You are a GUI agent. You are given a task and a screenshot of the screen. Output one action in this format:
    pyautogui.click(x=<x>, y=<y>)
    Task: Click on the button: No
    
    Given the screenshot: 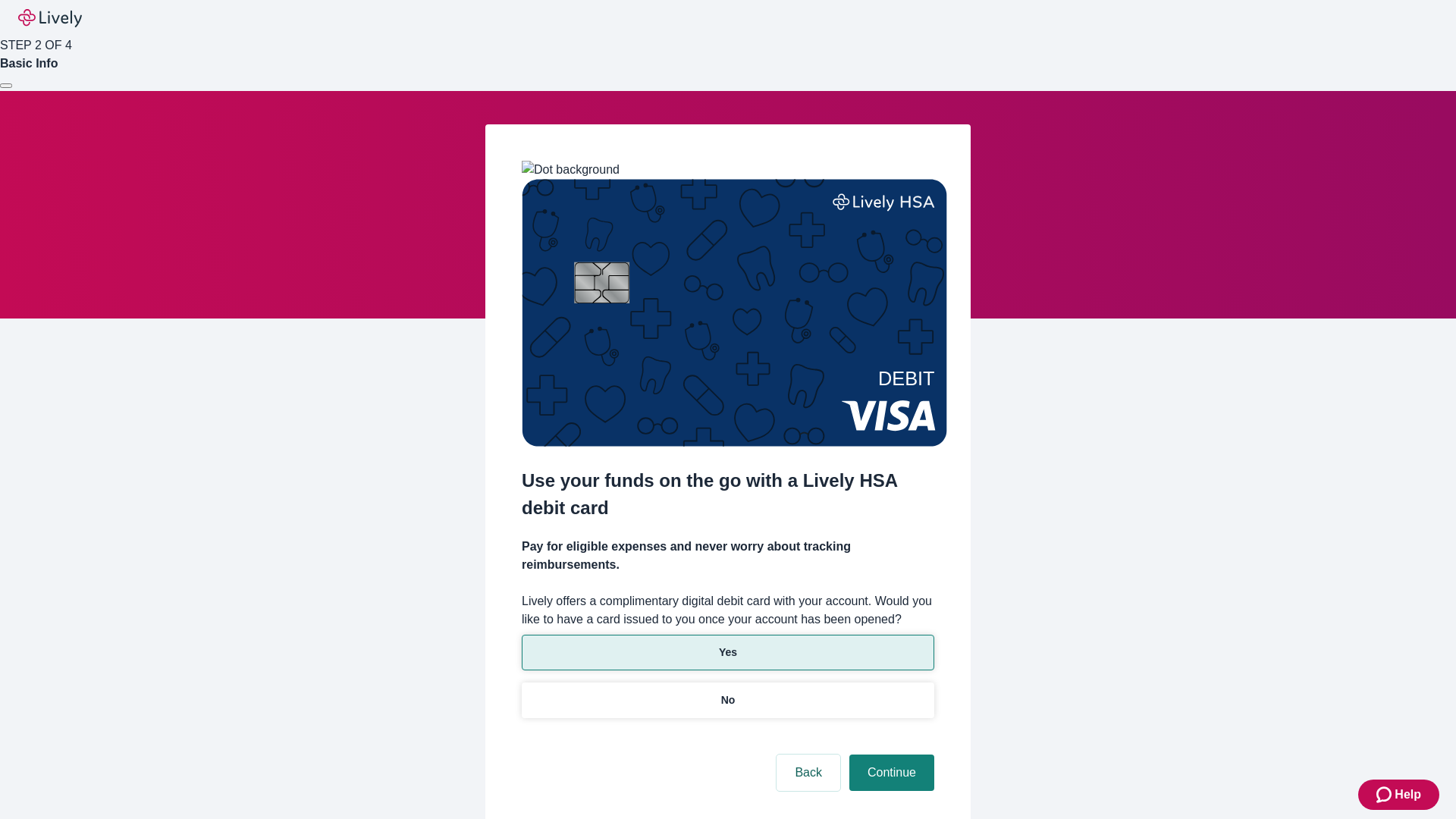 What is the action you would take?
    pyautogui.click(x=728, y=699)
    